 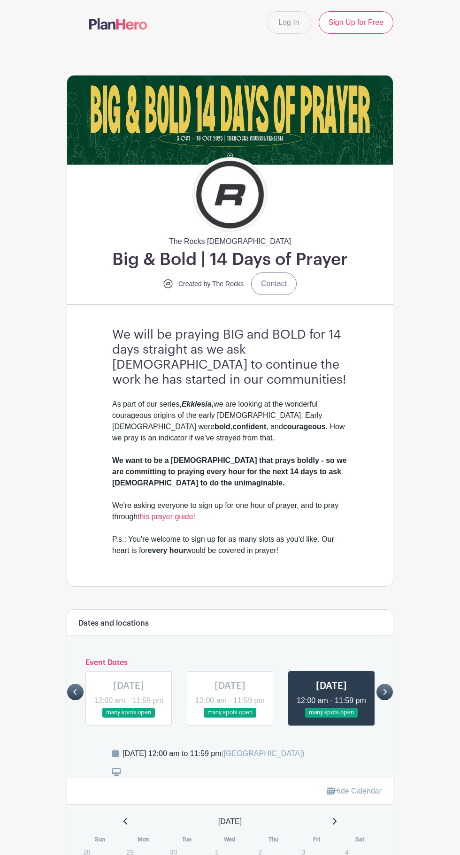 I want to click on strong: confident, so click(x=249, y=426).